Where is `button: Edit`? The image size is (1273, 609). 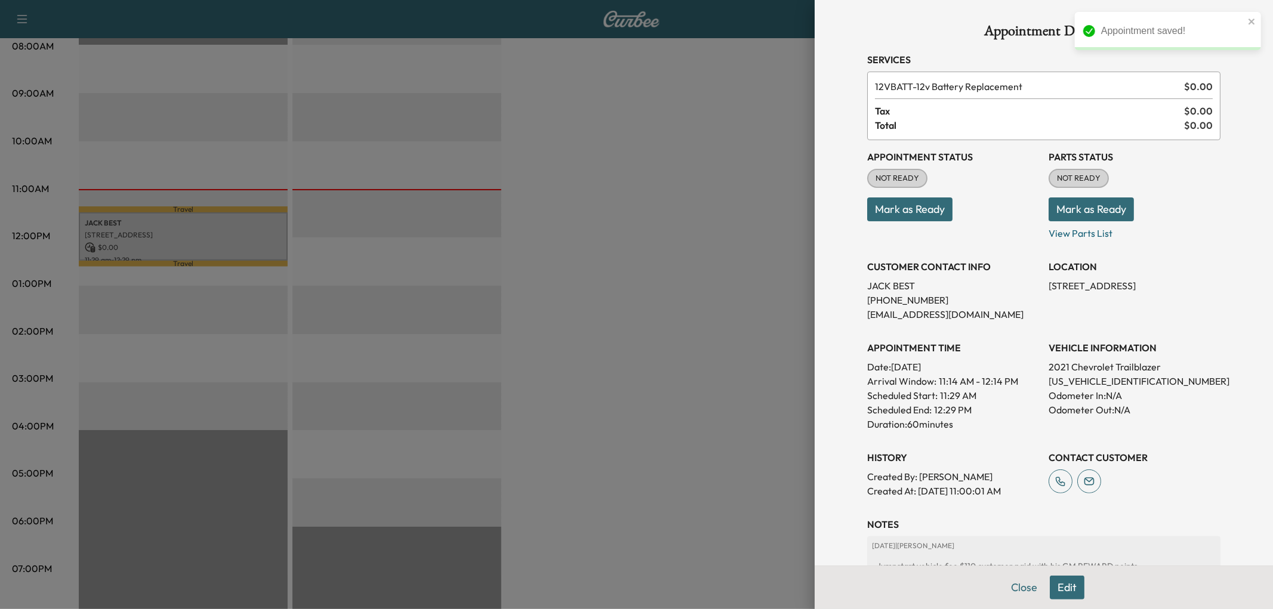
button: Edit is located at coordinates (1067, 588).